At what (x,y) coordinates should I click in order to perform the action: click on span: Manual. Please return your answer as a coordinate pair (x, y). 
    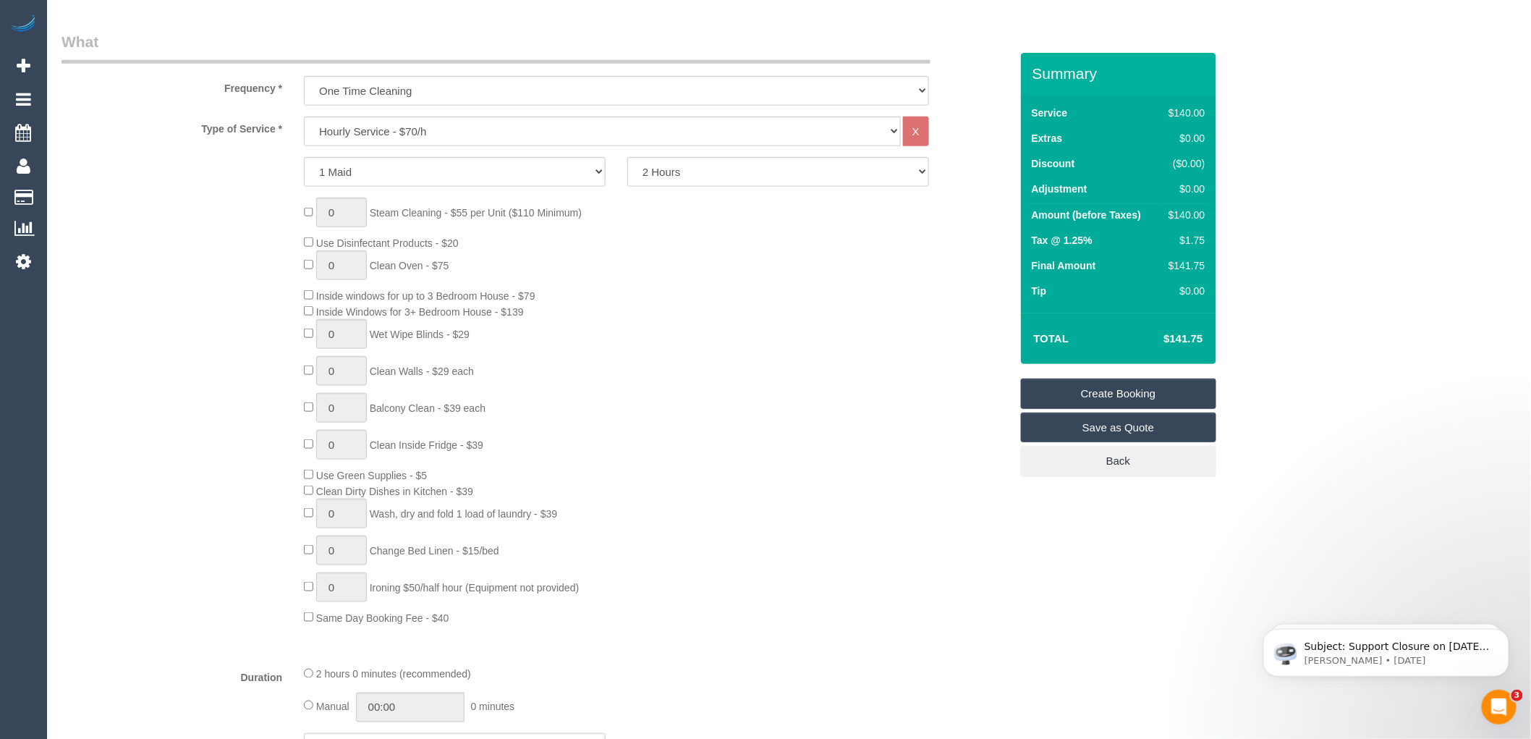
    Looking at the image, I should click on (333, 706).